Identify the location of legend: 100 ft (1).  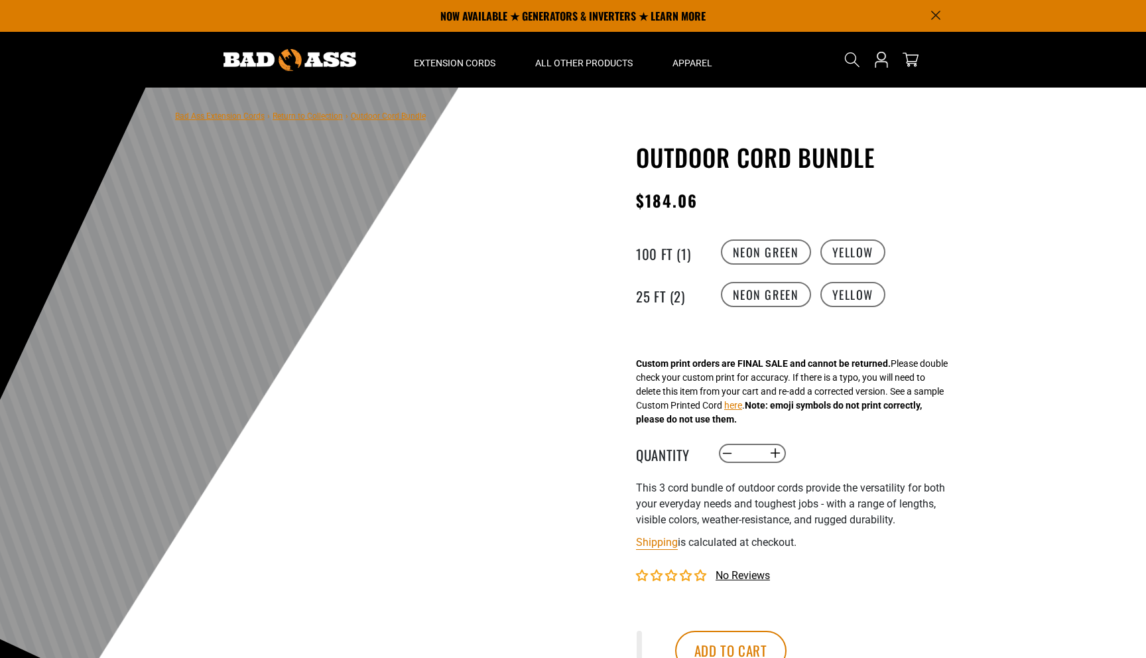
(669, 252).